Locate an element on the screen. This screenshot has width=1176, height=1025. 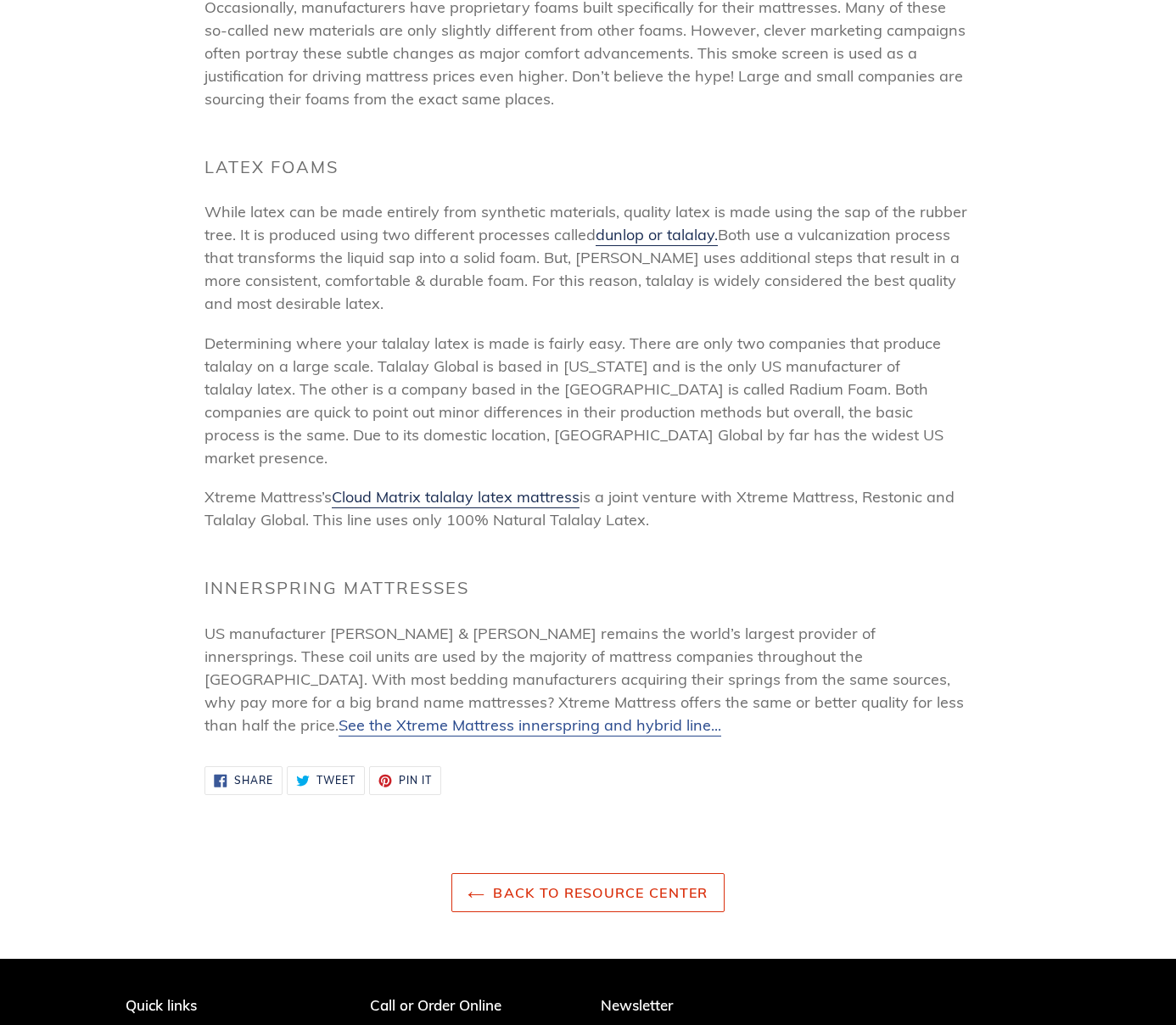
a: Back to Resource Center is located at coordinates (587, 892).